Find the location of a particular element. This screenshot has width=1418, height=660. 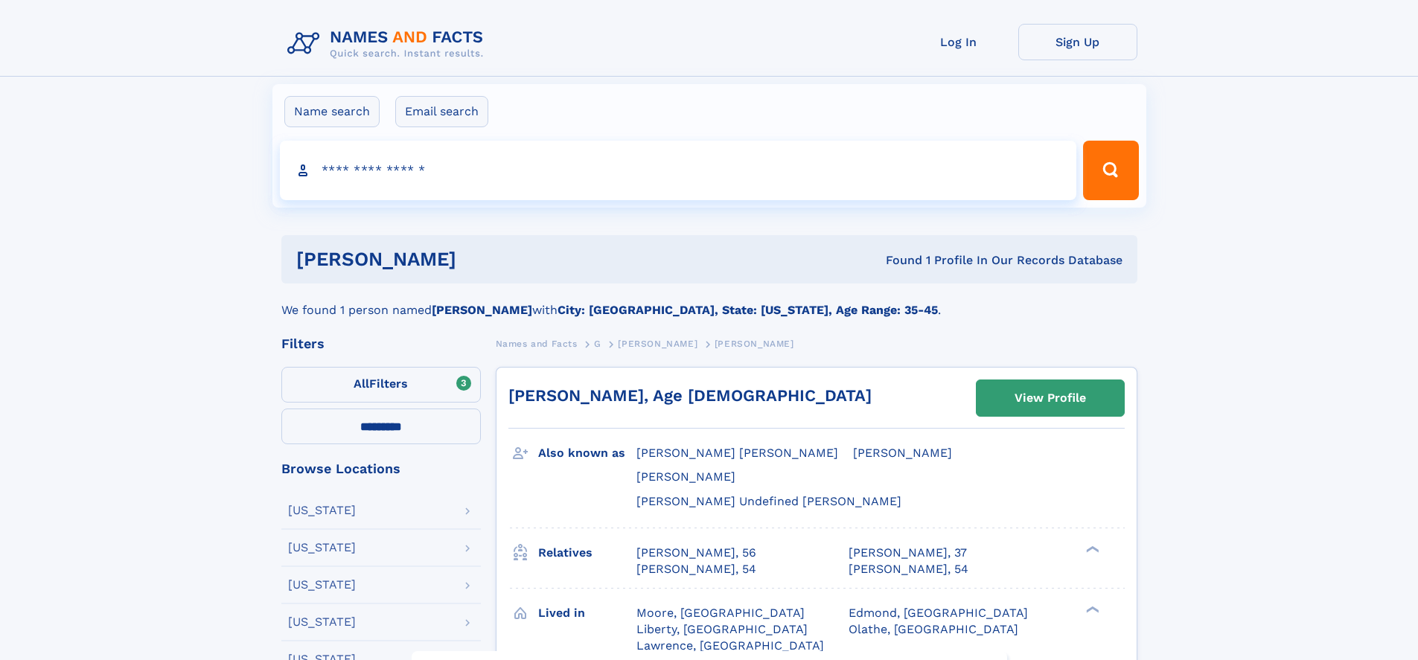

div: Browse Locations is located at coordinates (381, 469).